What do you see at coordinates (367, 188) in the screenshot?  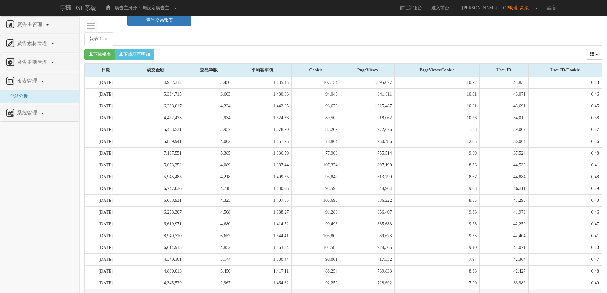 I see `td: 844,964` at bounding box center [367, 188].